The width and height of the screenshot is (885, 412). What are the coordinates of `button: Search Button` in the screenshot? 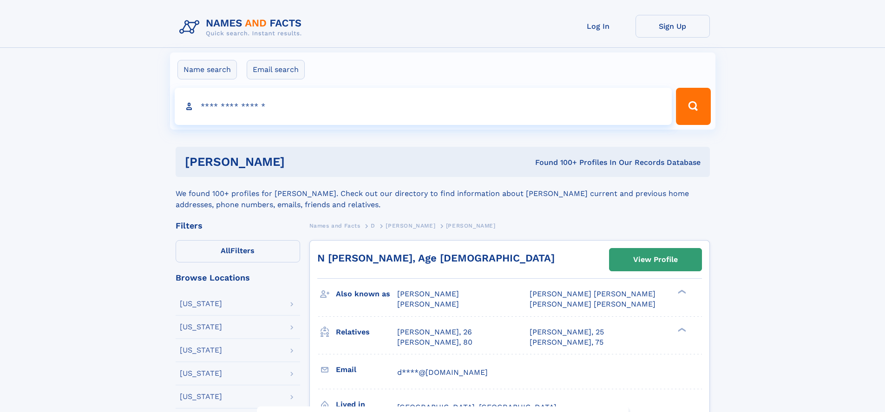 It's located at (693, 106).